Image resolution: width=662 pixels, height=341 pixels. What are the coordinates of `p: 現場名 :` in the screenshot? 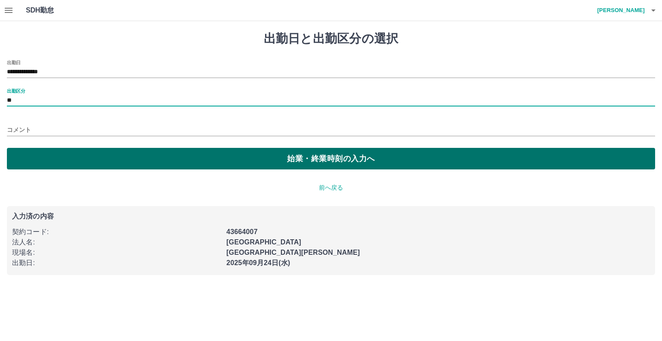 It's located at (116, 252).